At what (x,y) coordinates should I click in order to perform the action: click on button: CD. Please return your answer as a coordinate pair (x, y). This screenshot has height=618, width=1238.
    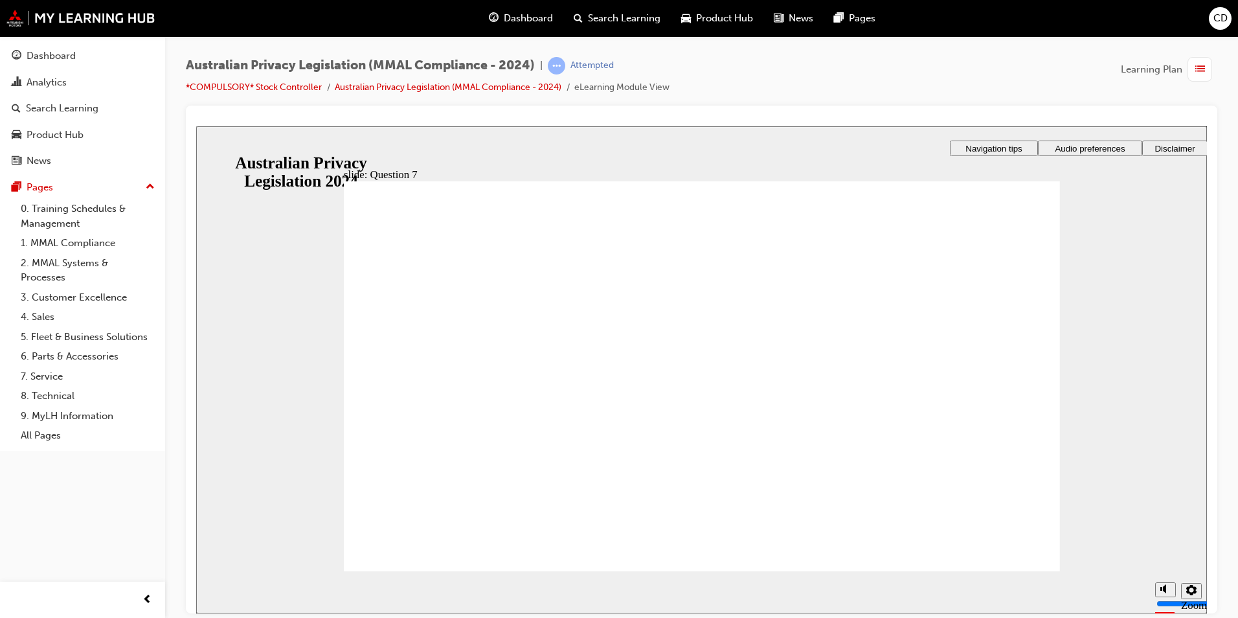
    Looking at the image, I should click on (1220, 18).